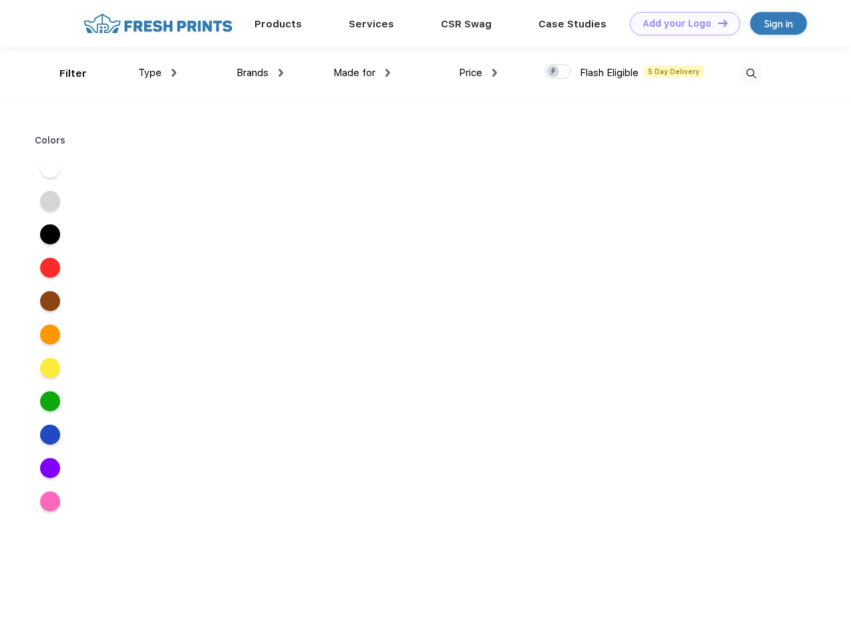  I want to click on img: fo%20logo%202.webp, so click(158, 23).